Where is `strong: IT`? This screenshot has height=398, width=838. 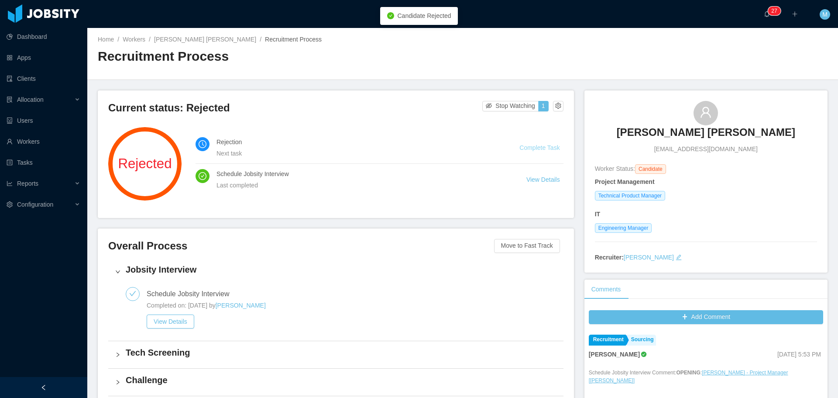 strong: IT is located at coordinates (598, 214).